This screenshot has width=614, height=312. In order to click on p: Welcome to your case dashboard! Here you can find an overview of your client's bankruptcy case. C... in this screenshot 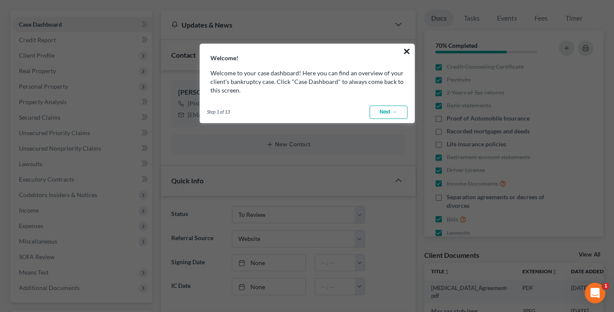, I will do `click(307, 82)`.